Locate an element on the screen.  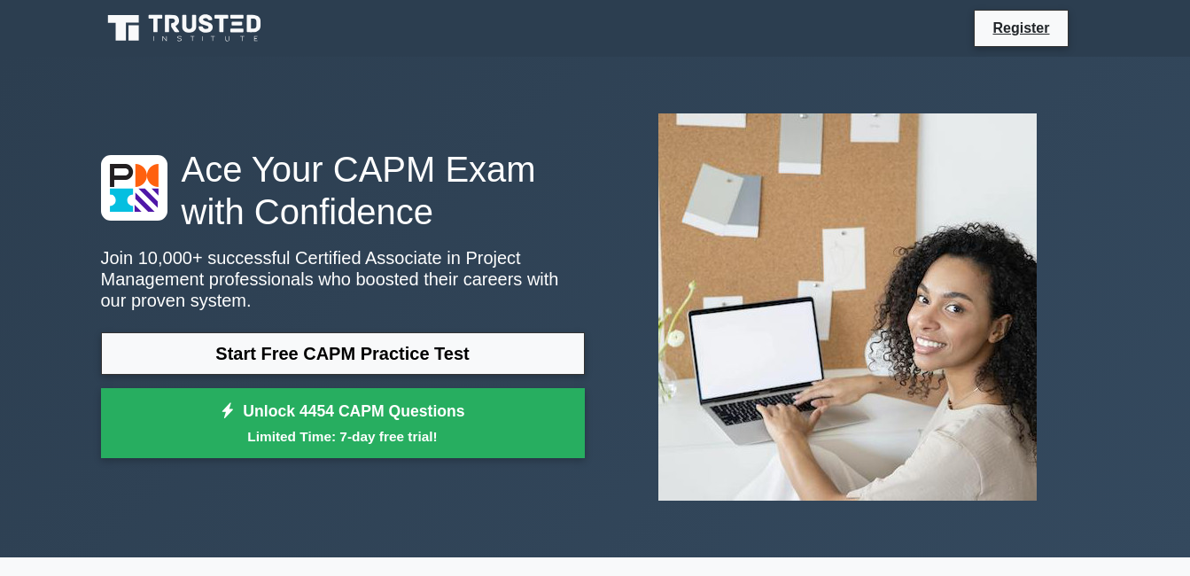
small: Limited Time: 7-day free trial! is located at coordinates (343, 436).